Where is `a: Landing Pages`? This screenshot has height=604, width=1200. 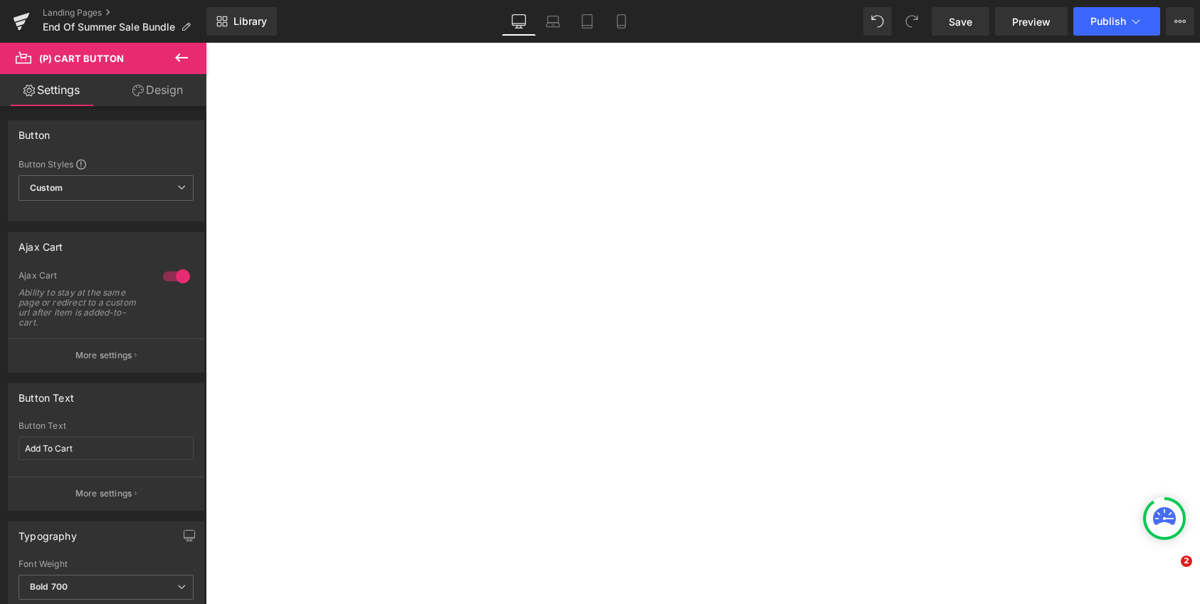
a: Landing Pages is located at coordinates (125, 13).